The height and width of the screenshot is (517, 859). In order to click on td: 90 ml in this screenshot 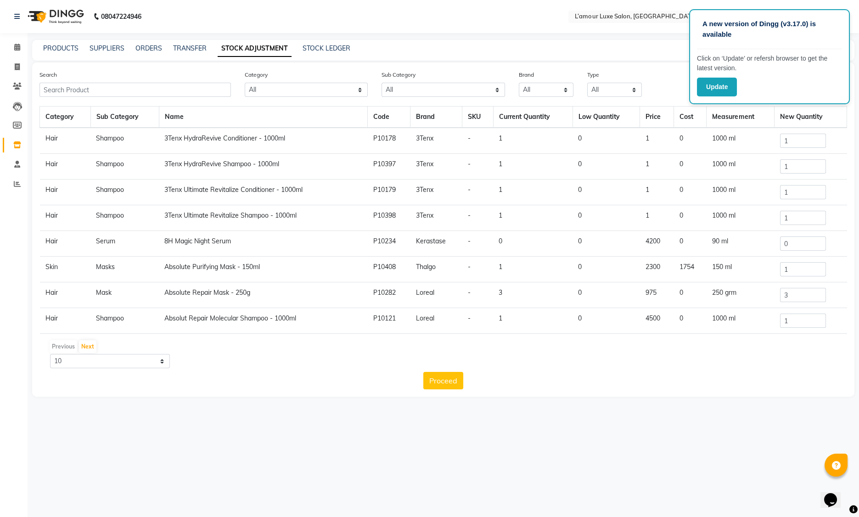, I will do `click(740, 244)`.